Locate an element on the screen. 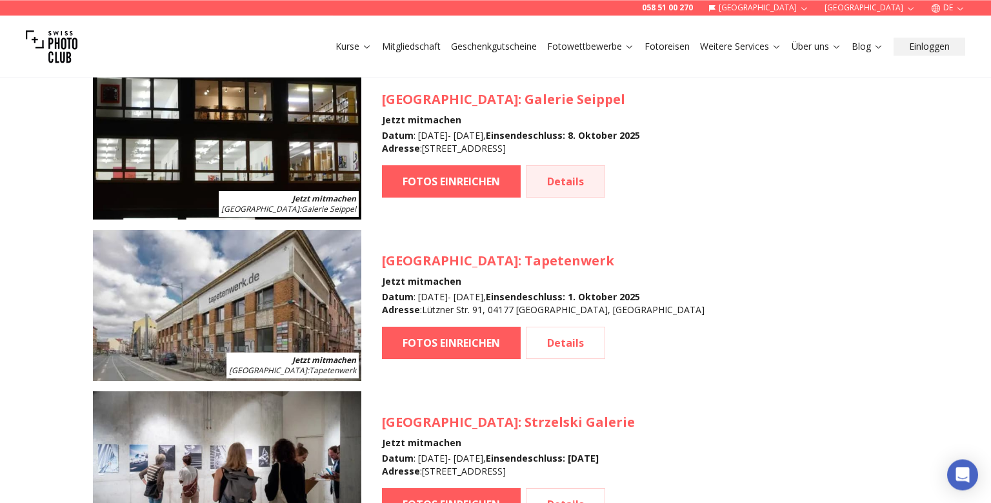 The image size is (991, 503). div: Open Intercom Messenger is located at coordinates (963, 474).